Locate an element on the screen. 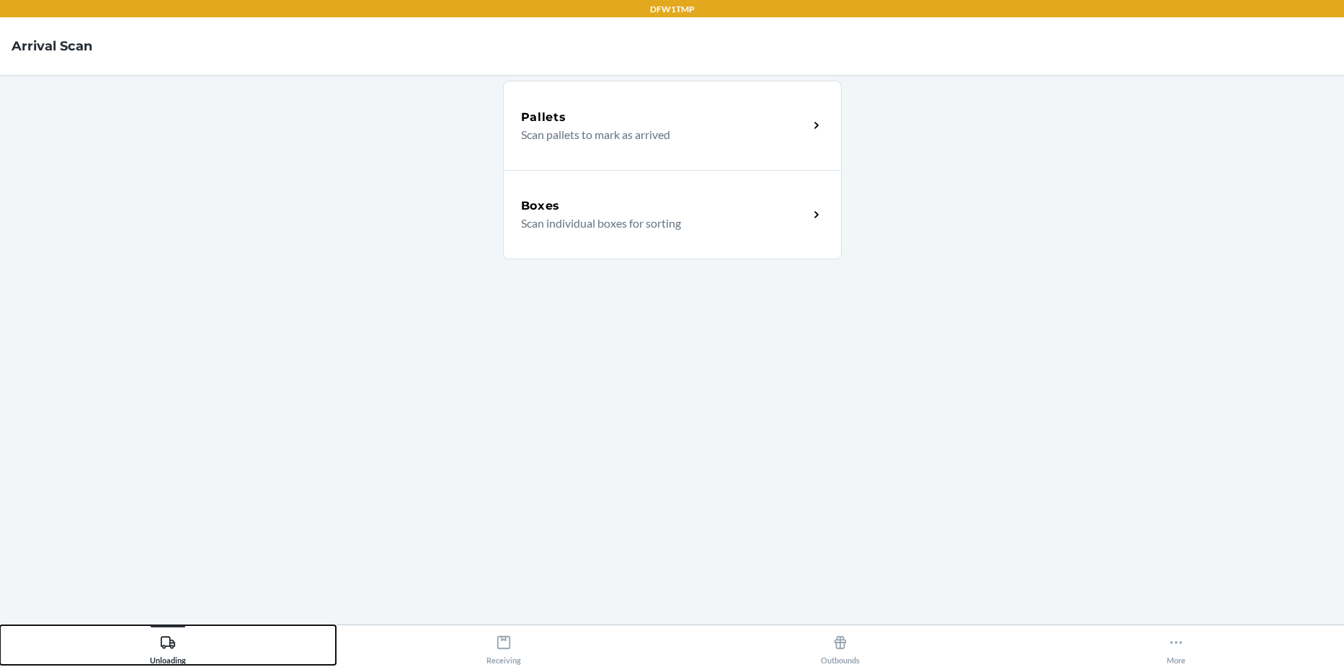  h5: Pallets is located at coordinates (543, 117).